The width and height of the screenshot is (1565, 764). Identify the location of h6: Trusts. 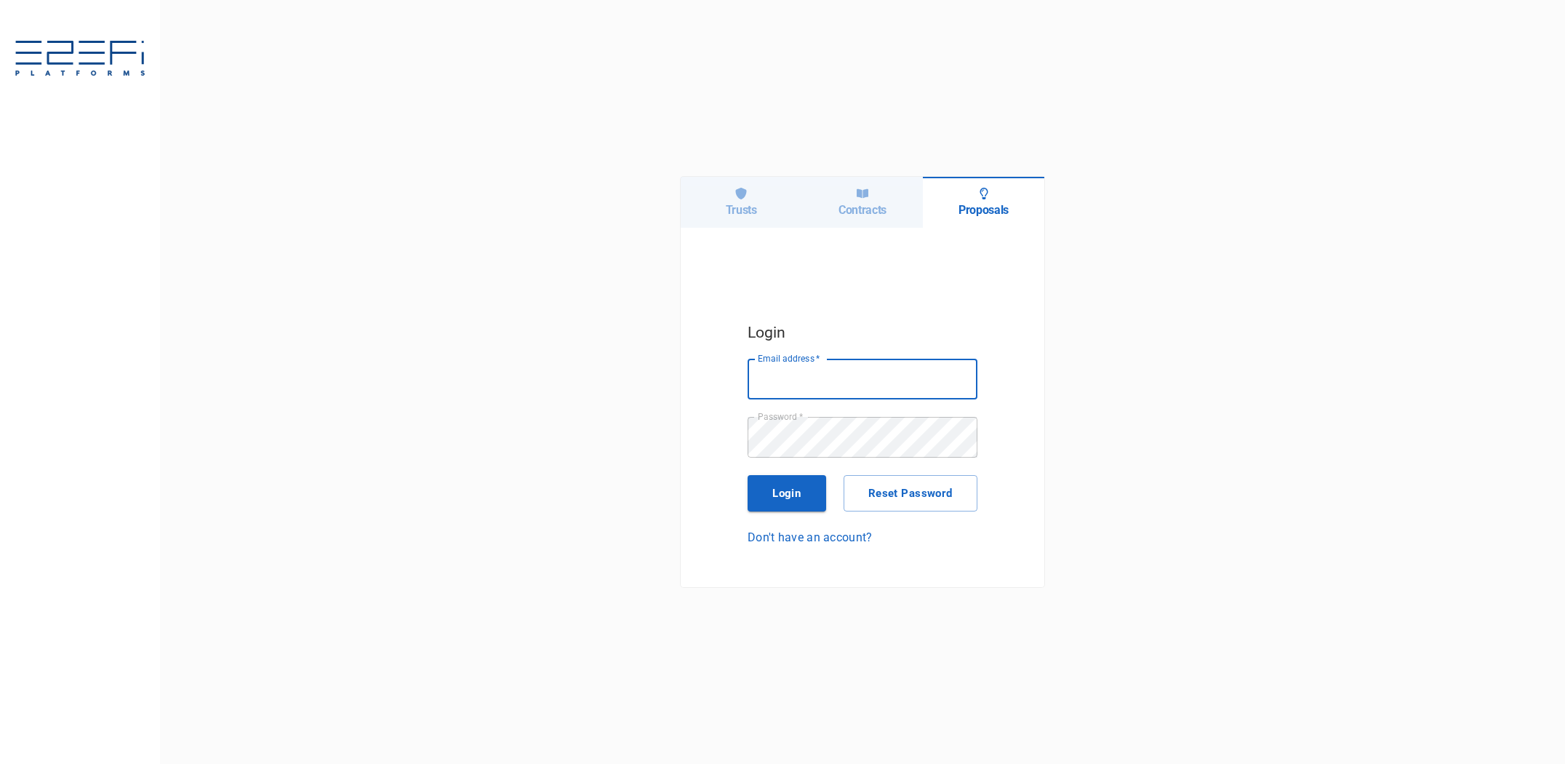
(741, 209).